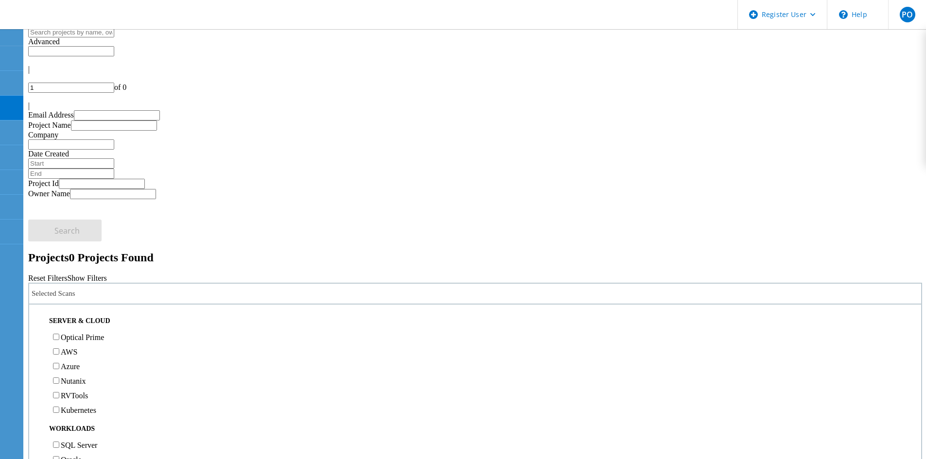 The width and height of the screenshot is (926, 459). Describe the element at coordinates (71, 32) in the screenshot. I see `input: Search projects by name, owner, ID, company, etc` at that location.